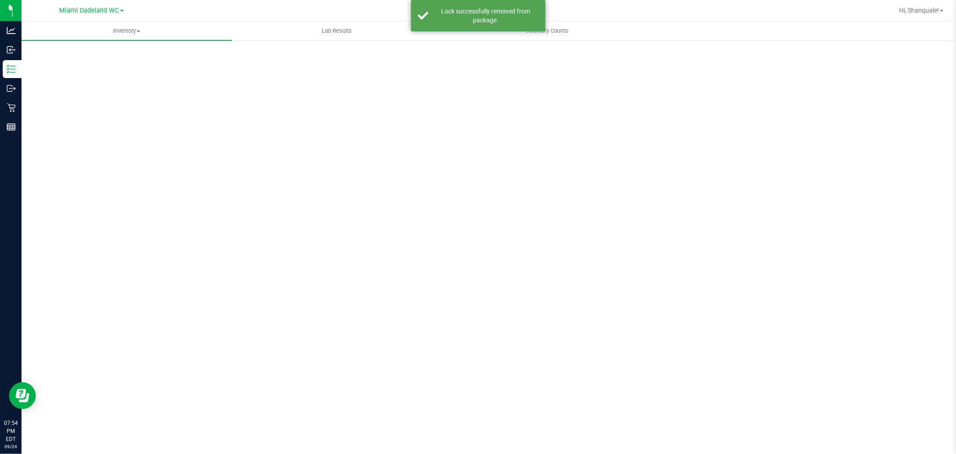 This screenshot has width=956, height=454. Describe the element at coordinates (11, 30) in the screenshot. I see `inline-svg: Analytics` at that location.